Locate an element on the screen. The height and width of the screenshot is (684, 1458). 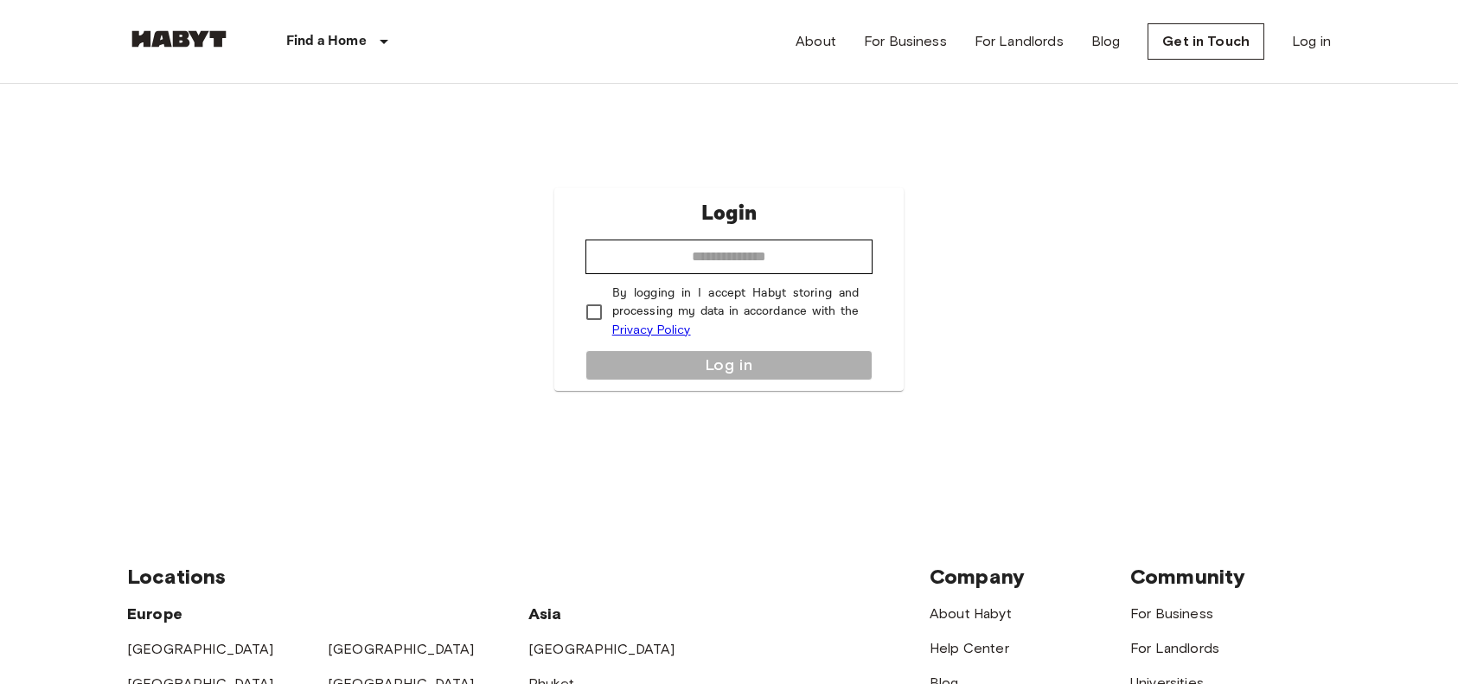
span: Company is located at coordinates (977, 576).